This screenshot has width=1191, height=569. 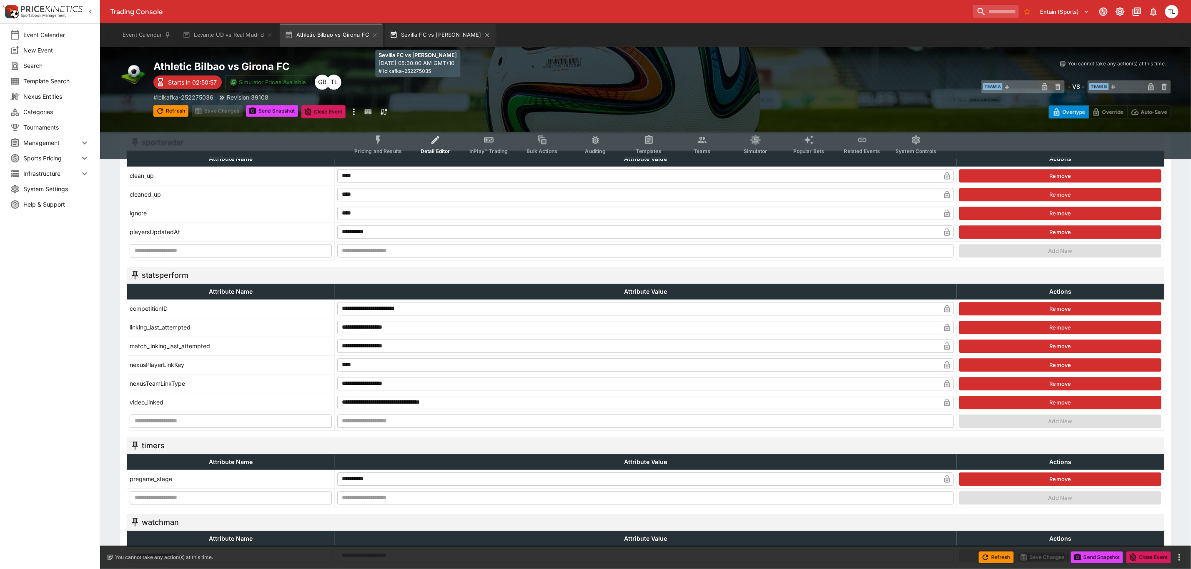 I want to click on span: System Settings, so click(x=56, y=189).